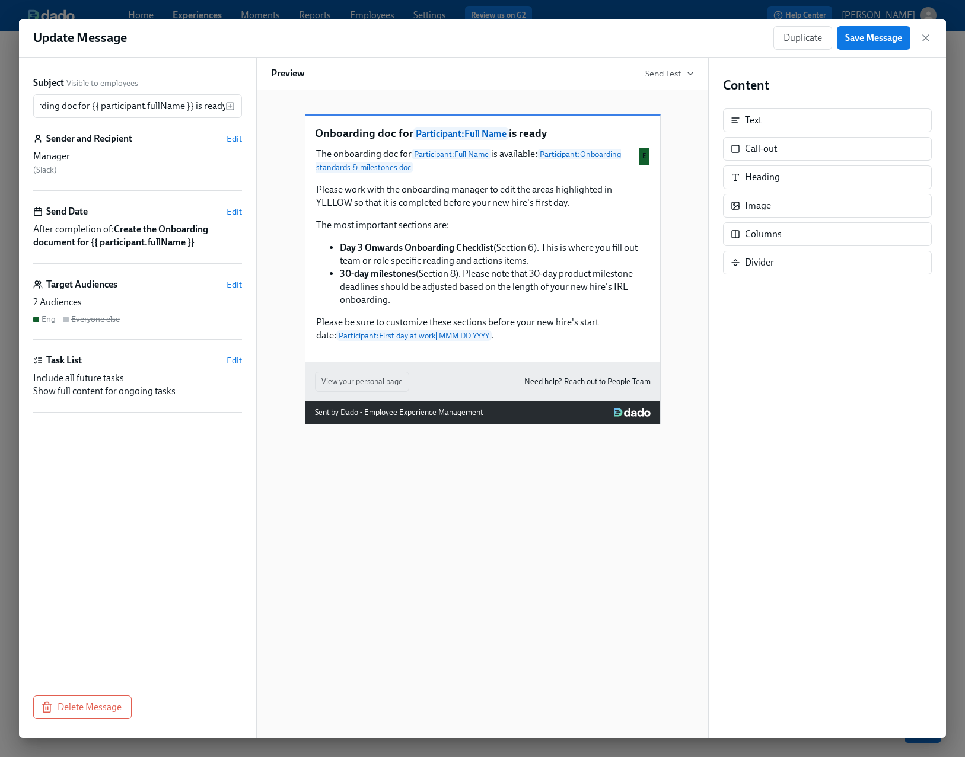 Image resolution: width=965 pixels, height=757 pixels. What do you see at coordinates (49, 83) in the screenshot?
I see `label: Subject` at bounding box center [49, 83].